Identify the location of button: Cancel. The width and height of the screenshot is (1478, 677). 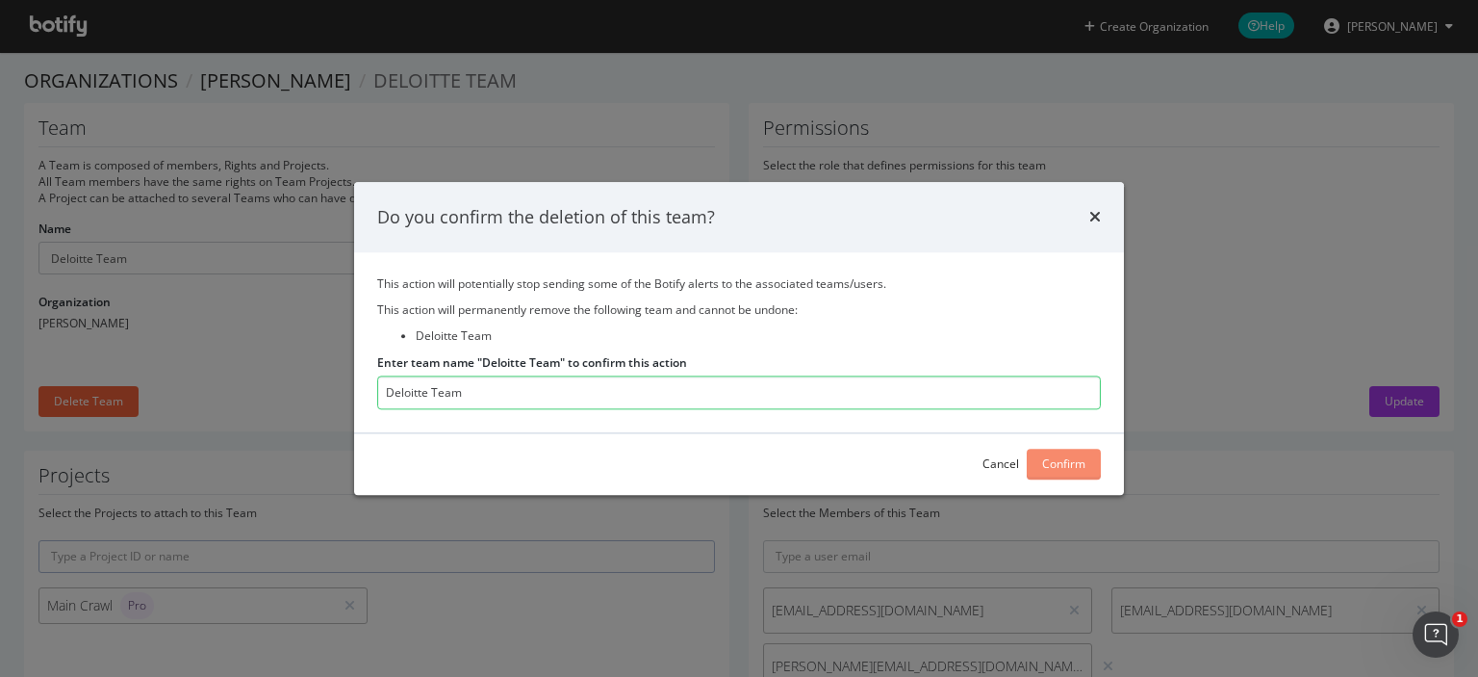
(1001, 464).